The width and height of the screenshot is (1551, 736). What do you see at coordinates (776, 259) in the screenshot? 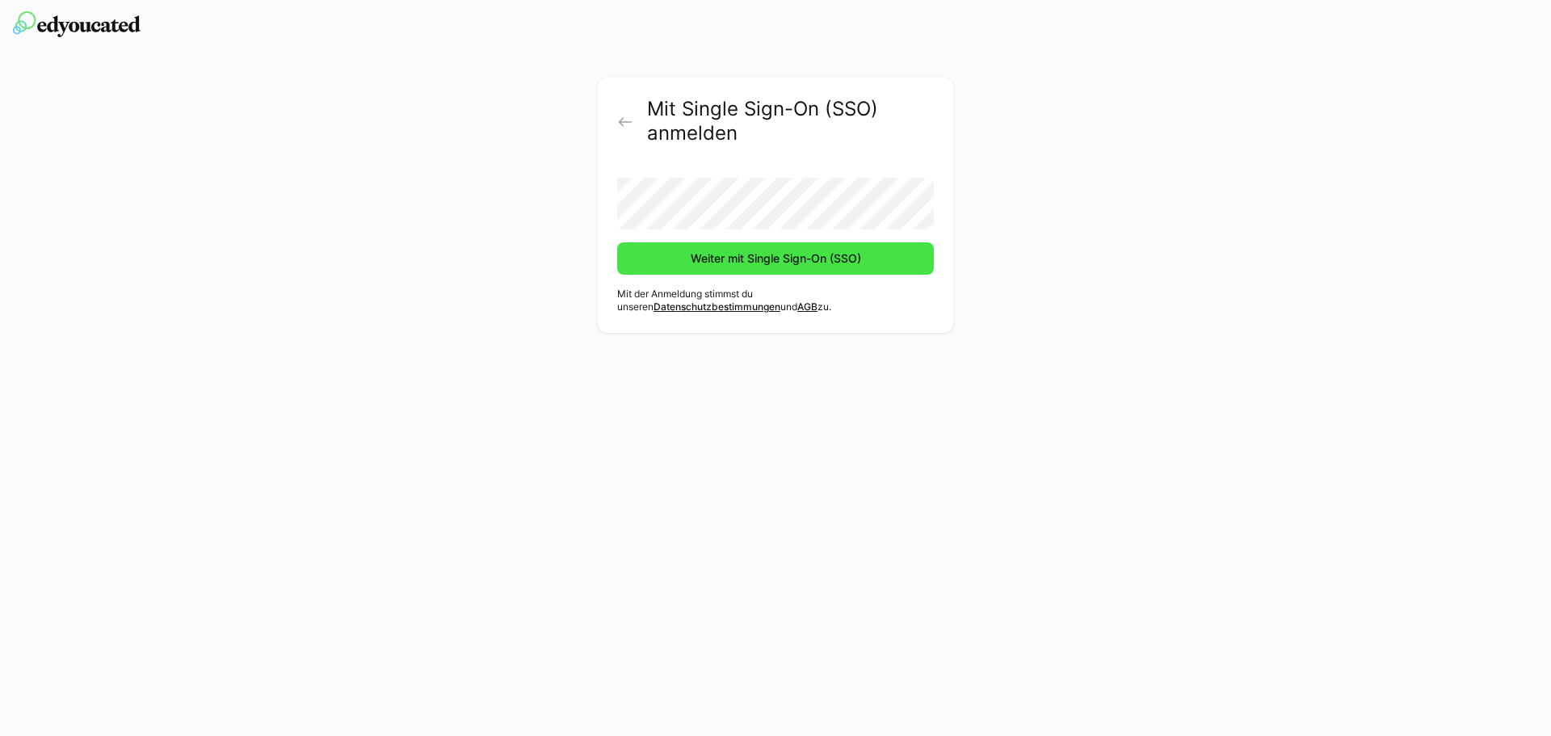
I see `button: Weiter mit Single Sign-On (SSO)` at bounding box center [776, 259].